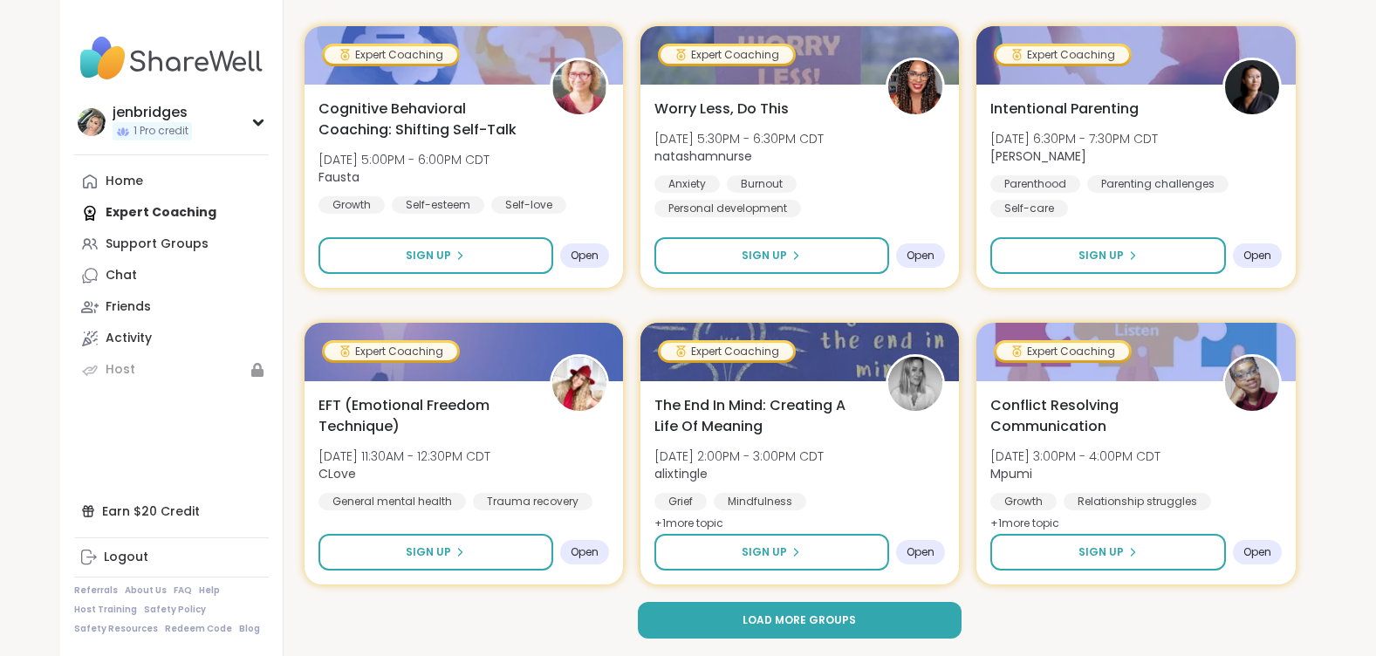 This screenshot has width=1376, height=656. What do you see at coordinates (124, 181) in the screenshot?
I see `div: Home` at bounding box center [124, 181].